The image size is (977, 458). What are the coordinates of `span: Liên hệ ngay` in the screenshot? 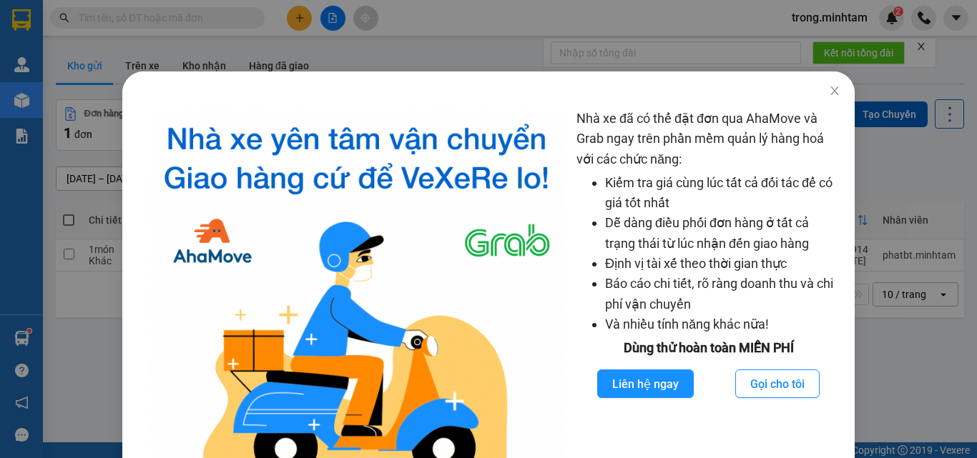 It's located at (645, 384).